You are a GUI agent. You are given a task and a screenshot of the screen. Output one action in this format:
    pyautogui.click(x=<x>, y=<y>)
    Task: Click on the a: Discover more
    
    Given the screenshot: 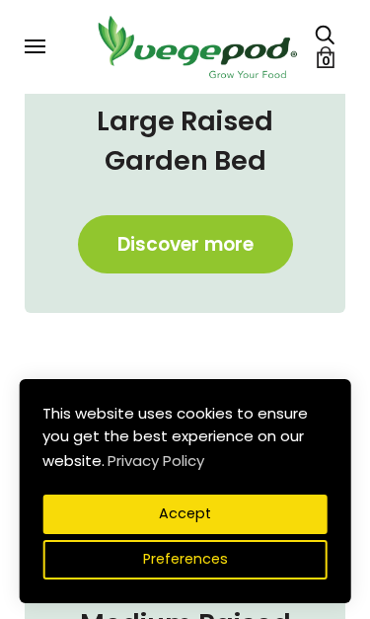 What is the action you would take?
    pyautogui.click(x=186, y=244)
    